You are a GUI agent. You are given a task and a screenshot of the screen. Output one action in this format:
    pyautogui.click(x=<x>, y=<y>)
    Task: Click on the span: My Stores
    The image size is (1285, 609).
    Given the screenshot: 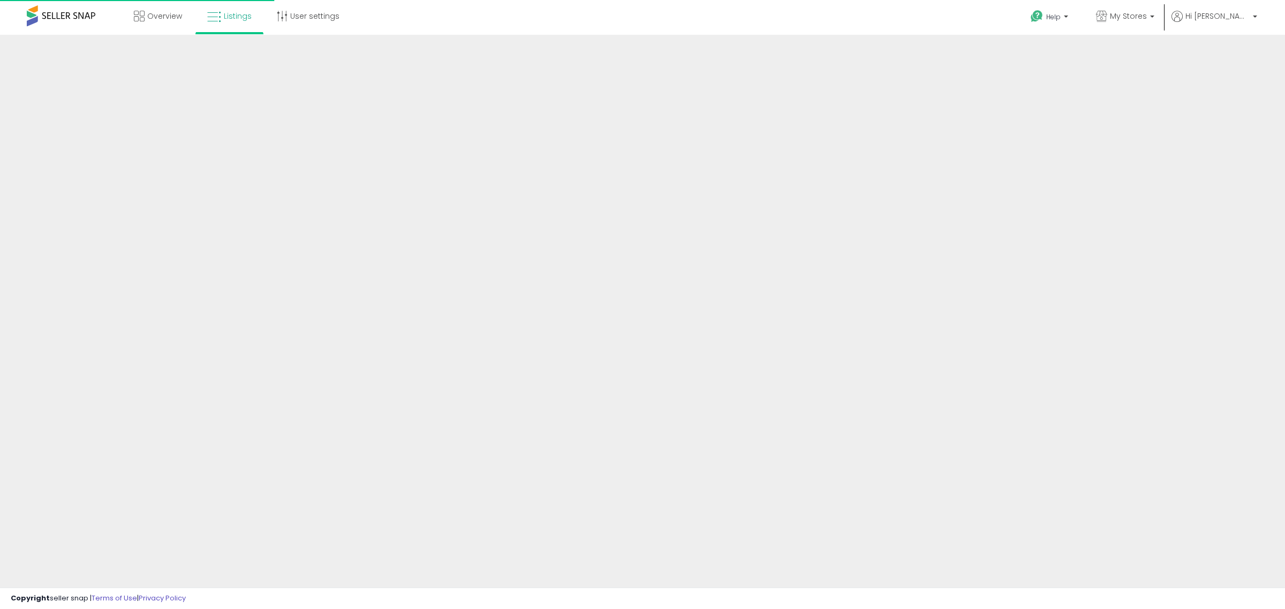 What is the action you would take?
    pyautogui.click(x=1128, y=16)
    